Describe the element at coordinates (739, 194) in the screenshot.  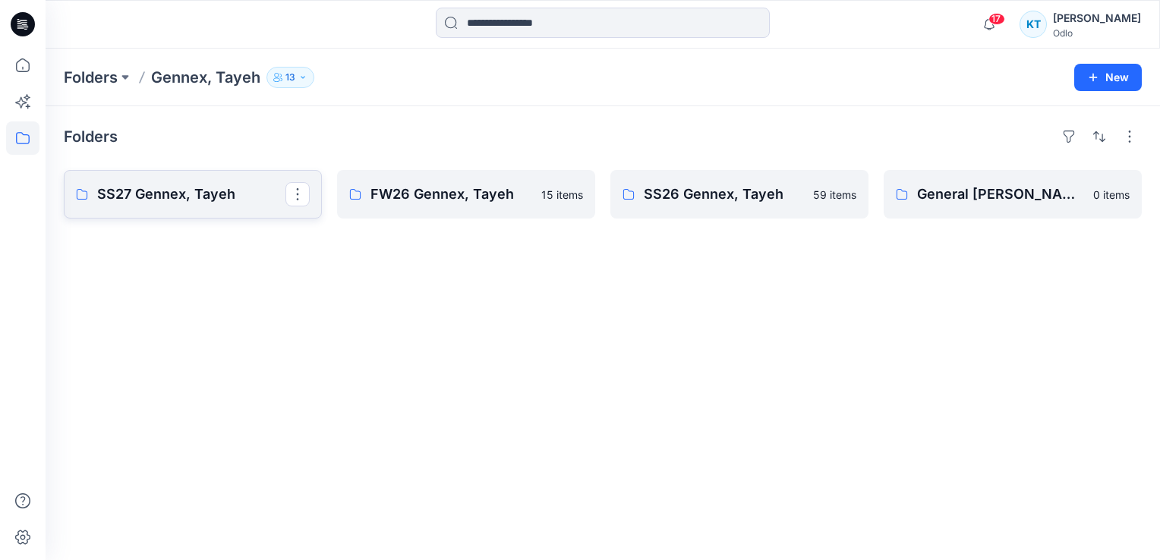
I see `a: SS26 Gennex, Tayeh59 items` at that location.